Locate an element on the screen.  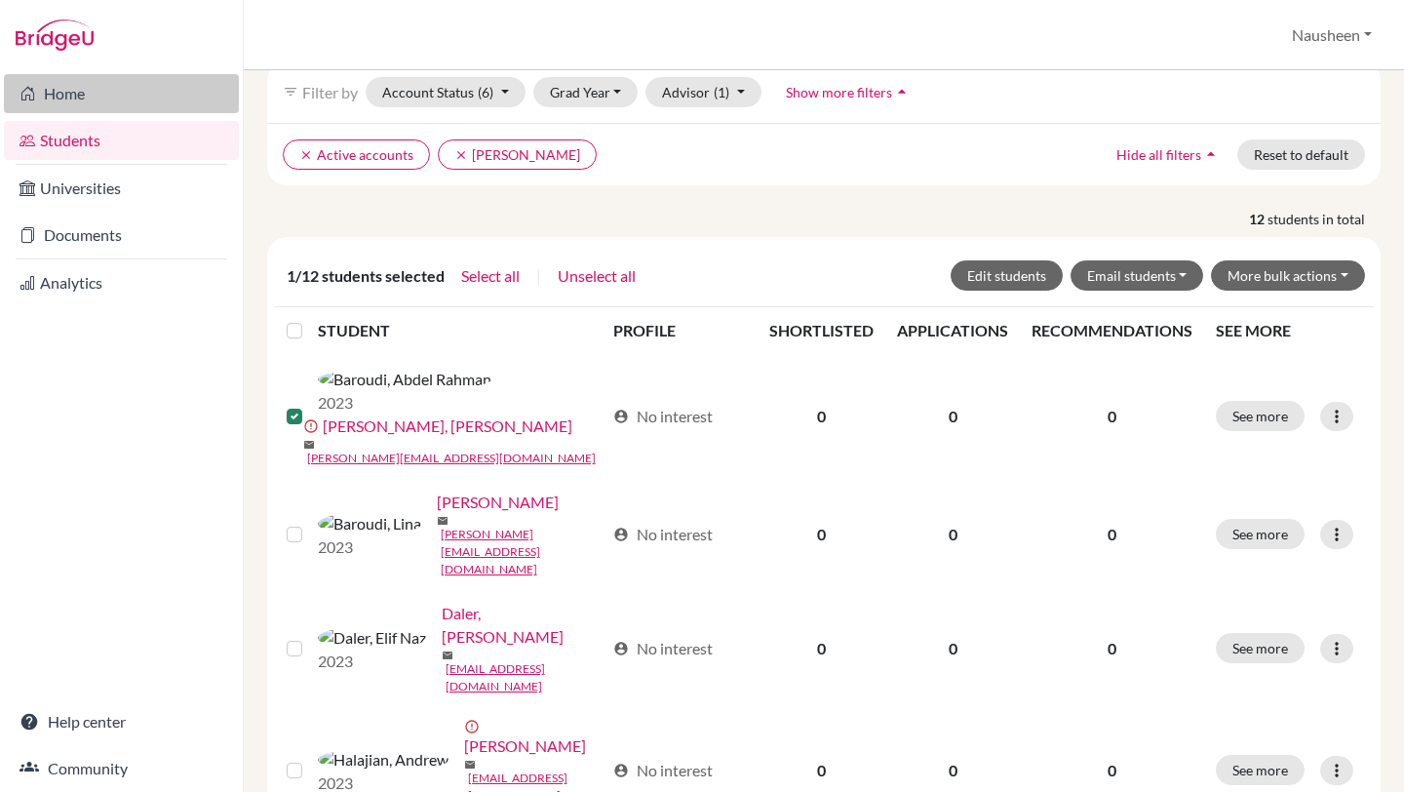
button: Reset to default is located at coordinates (1301, 154).